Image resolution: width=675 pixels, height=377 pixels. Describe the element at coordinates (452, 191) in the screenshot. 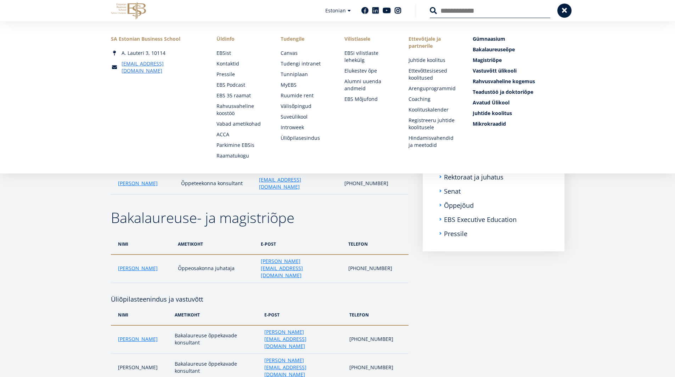

I see `a: Senat` at that location.